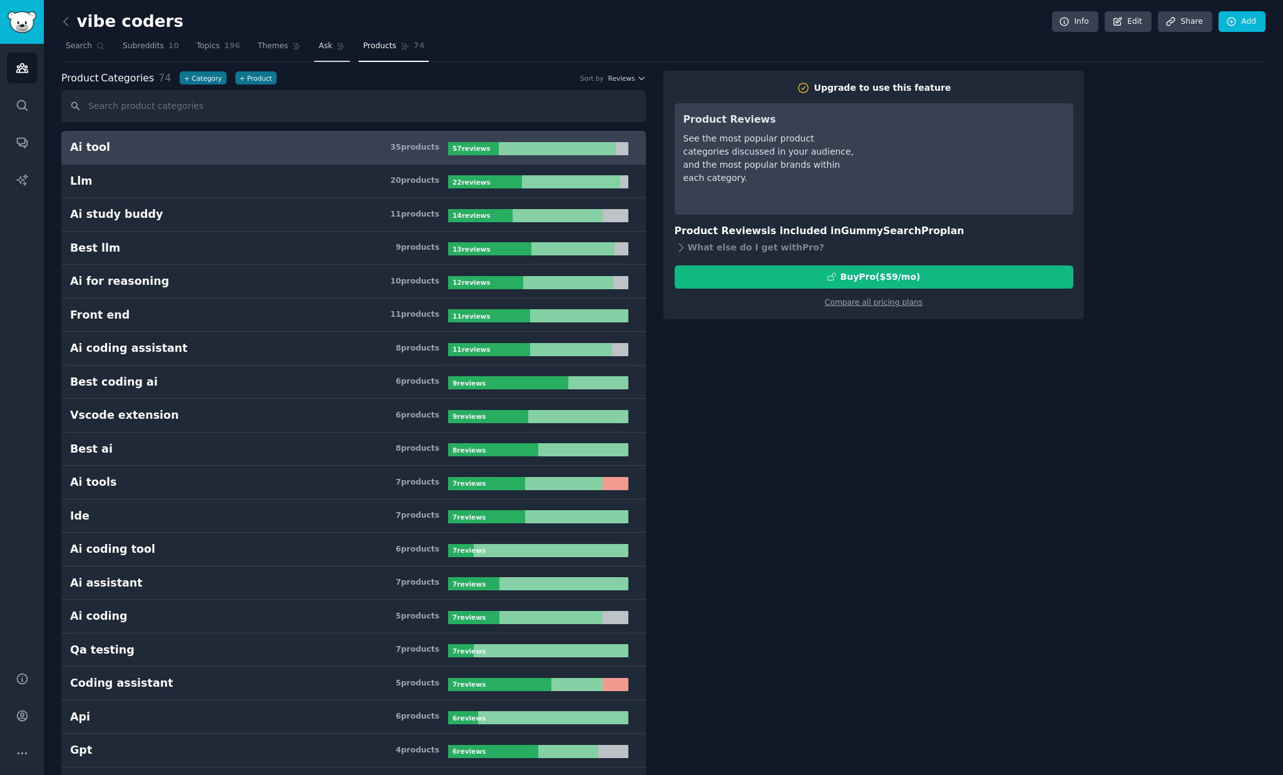  I want to click on div: Llm, so click(81, 181).